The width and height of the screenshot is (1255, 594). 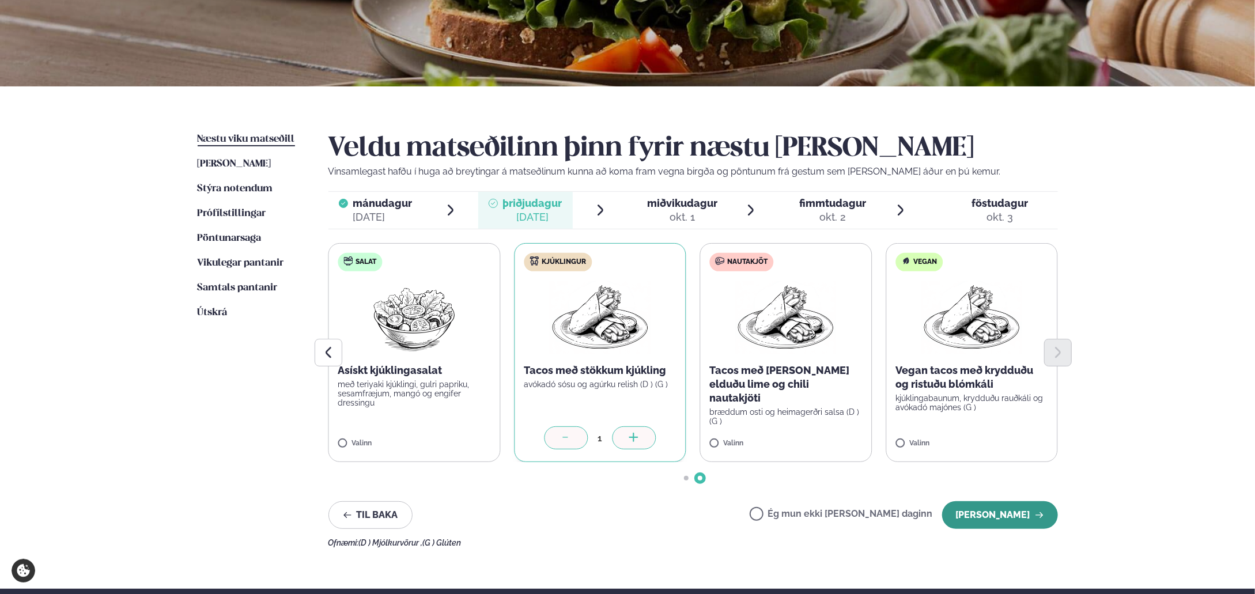 What do you see at coordinates (23, 570) in the screenshot?
I see `a: Cookie settings` at bounding box center [23, 570].